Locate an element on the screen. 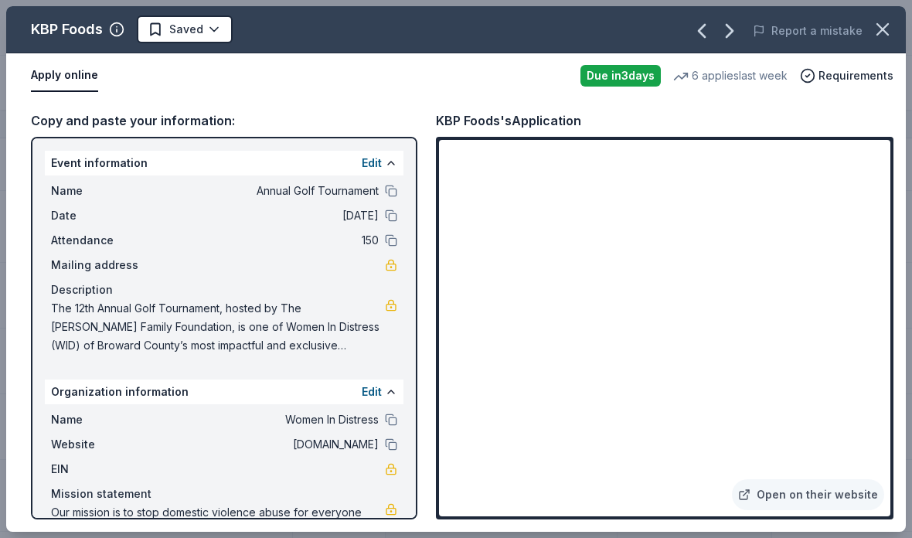 This screenshot has height=538, width=912. div: Organization information is located at coordinates (224, 392).